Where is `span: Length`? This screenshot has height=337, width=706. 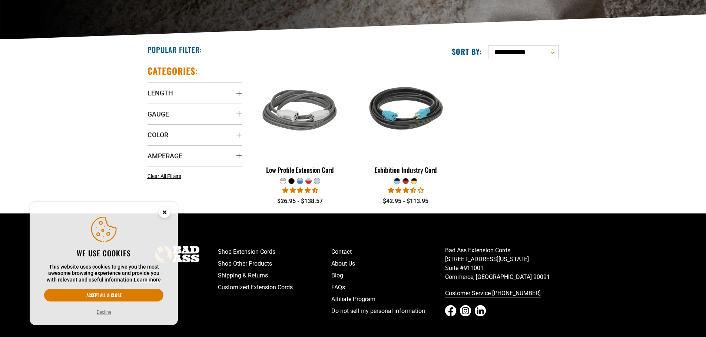
span: Length is located at coordinates (160, 93).